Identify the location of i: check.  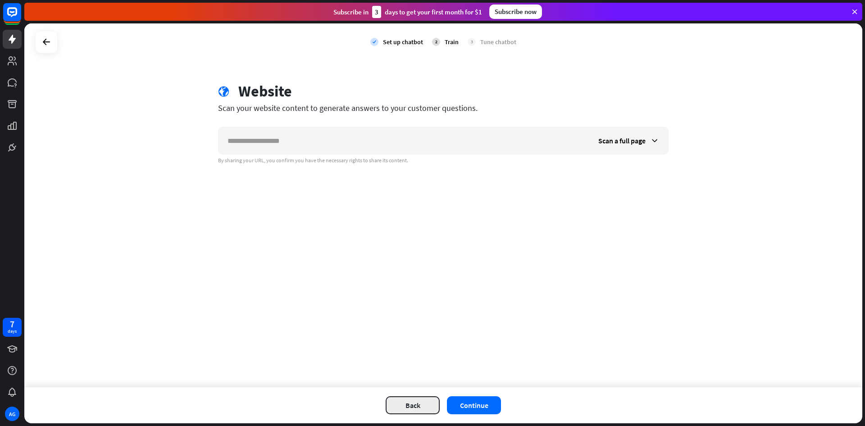
(374, 42).